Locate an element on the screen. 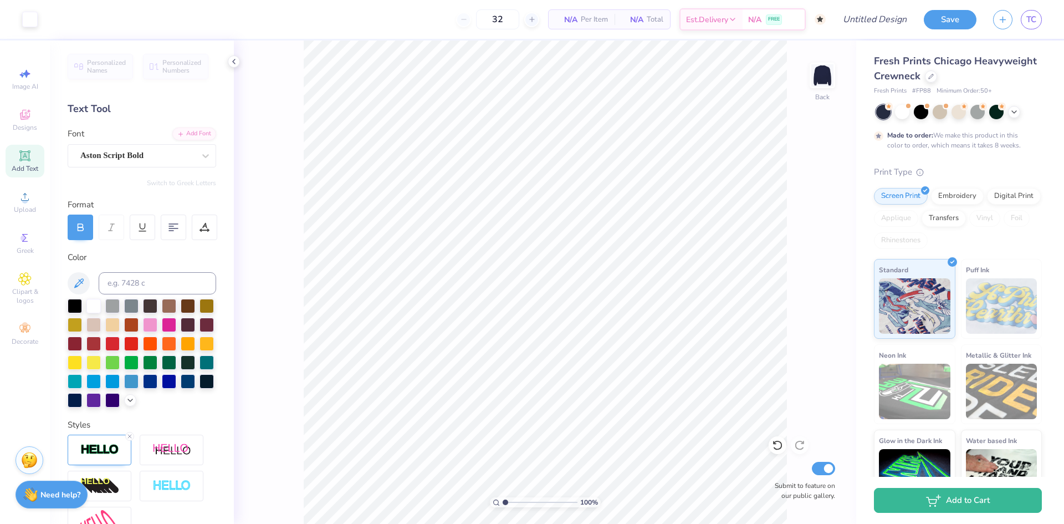 The height and width of the screenshot is (524, 1064). div: We make this product in this color to order, which means it takes 8 weeks. is located at coordinates (955, 140).